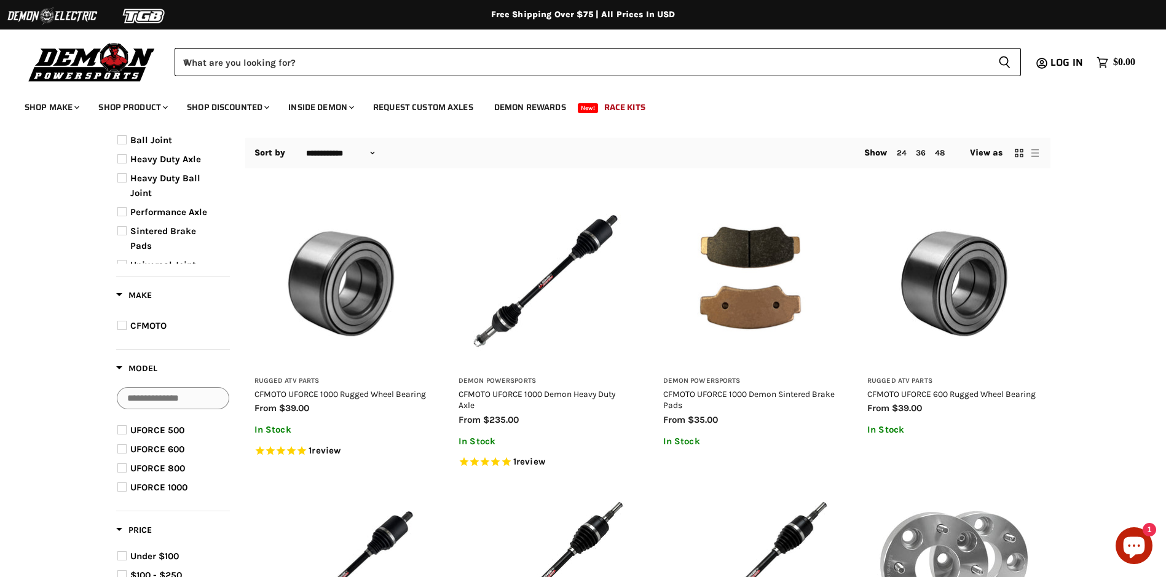  What do you see at coordinates (227, 107) in the screenshot?
I see `a: Shop Discounted` at bounding box center [227, 107].